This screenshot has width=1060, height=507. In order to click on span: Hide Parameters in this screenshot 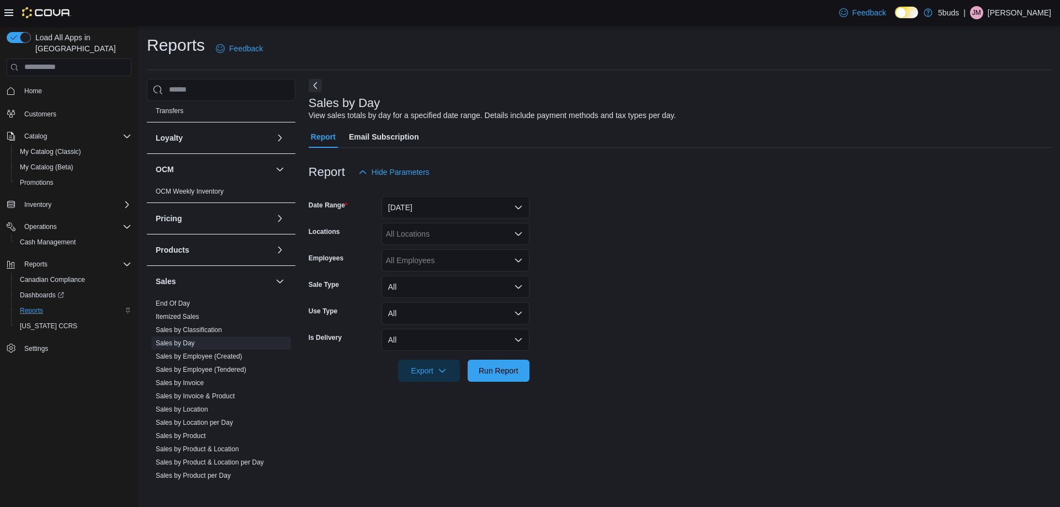, I will do `click(400, 172)`.